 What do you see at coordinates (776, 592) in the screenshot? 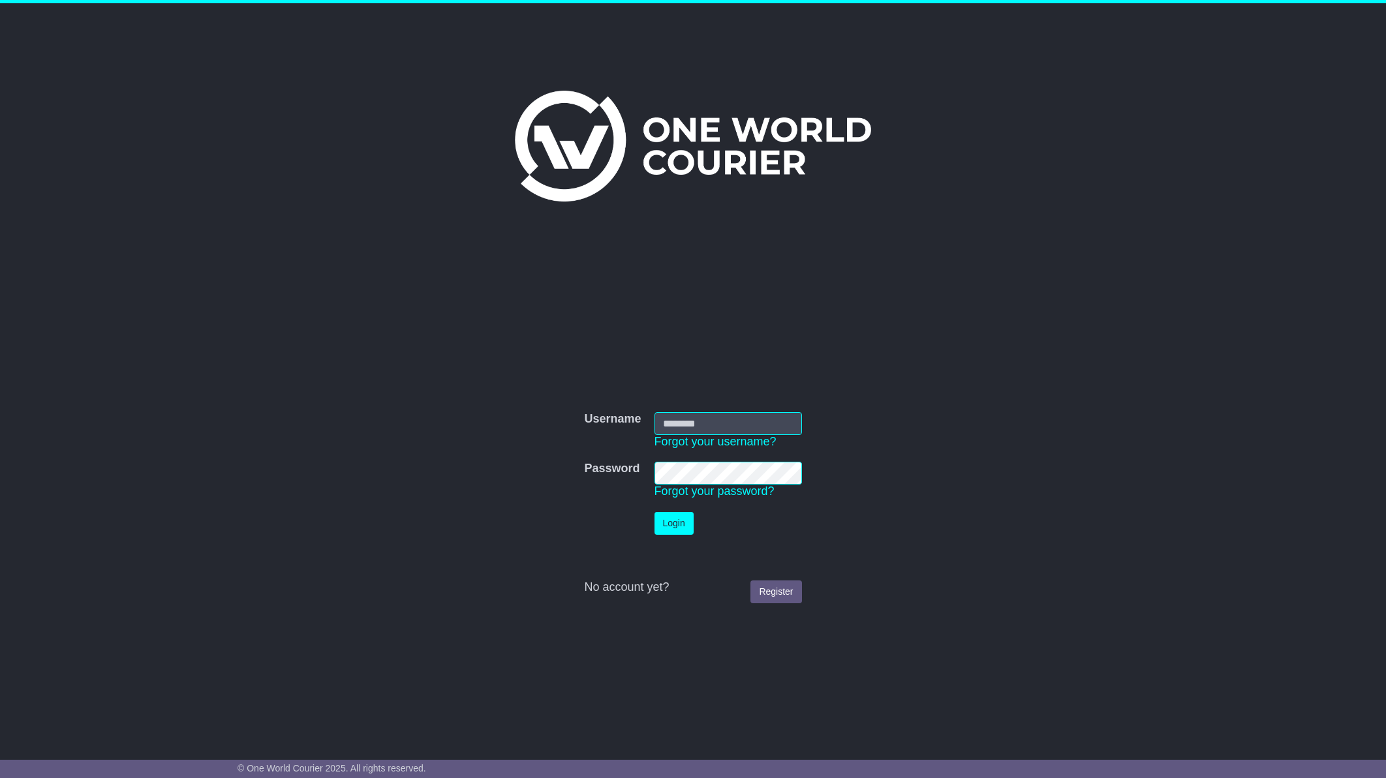
I see `a: Register` at bounding box center [776, 592].